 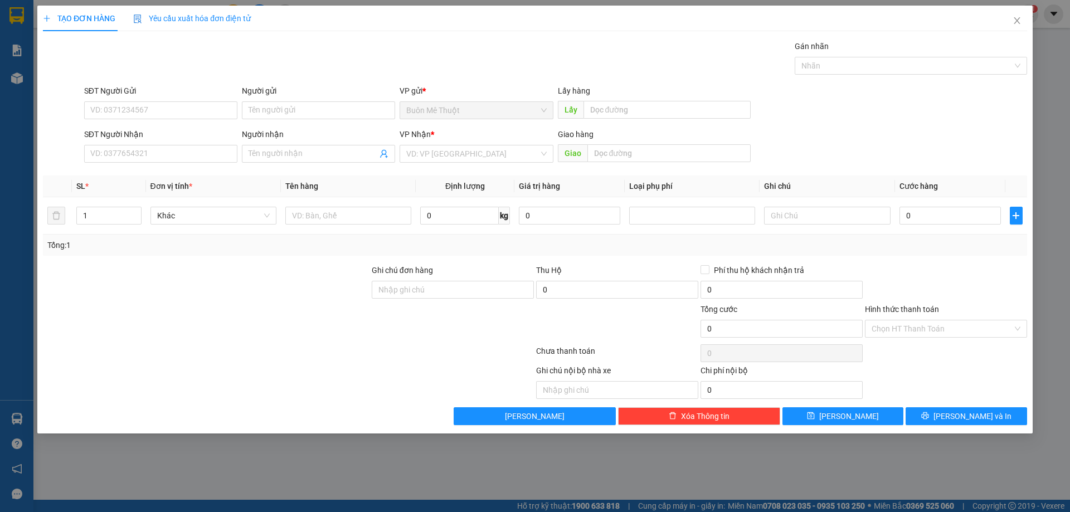 What do you see at coordinates (476, 91) in the screenshot?
I see `div: VP gửi` at bounding box center [476, 91].